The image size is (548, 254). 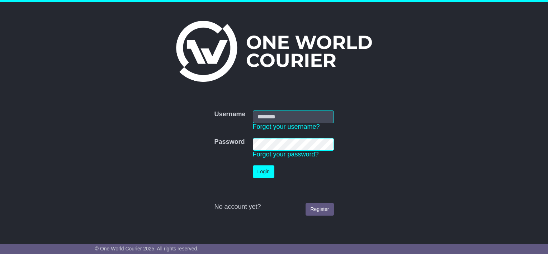 I want to click on div: No account yet?, so click(x=273, y=207).